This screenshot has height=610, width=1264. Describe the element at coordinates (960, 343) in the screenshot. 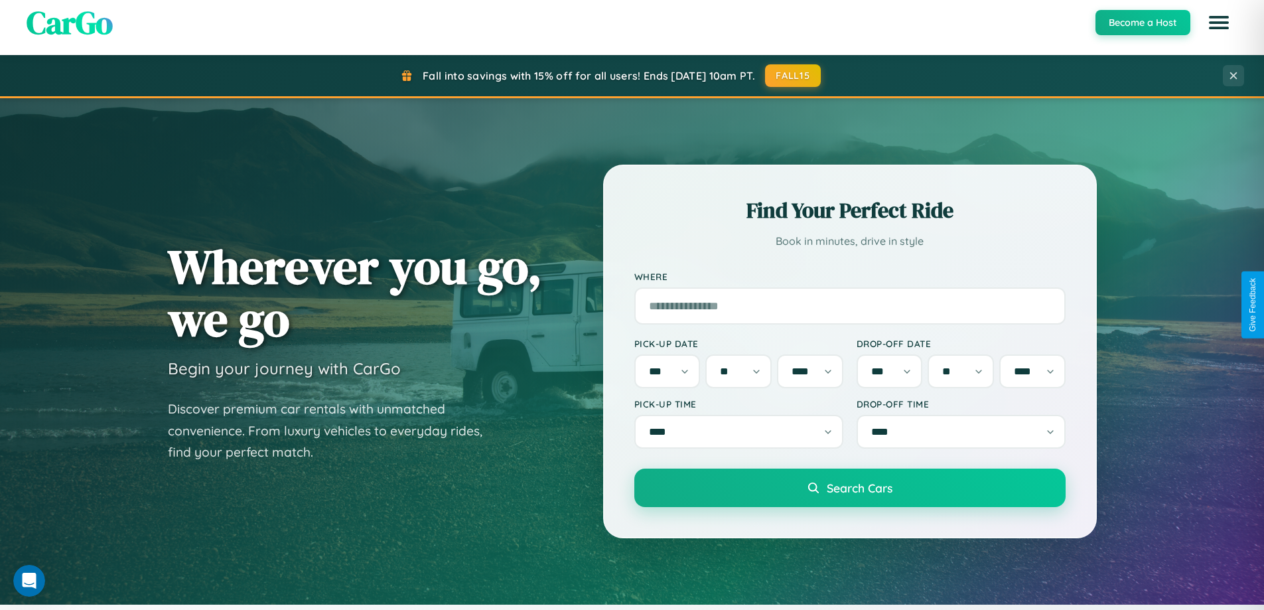

I see `label: Drop-off Date` at that location.